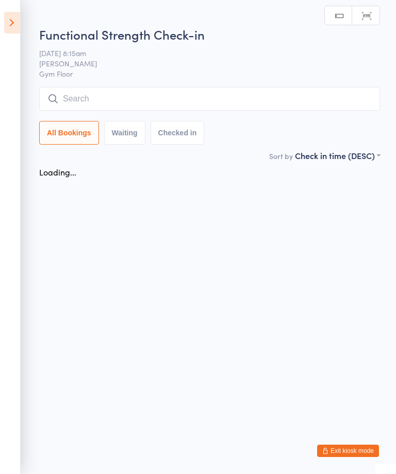 Image resolution: width=396 pixels, height=474 pixels. Describe the element at coordinates (58, 172) in the screenshot. I see `div: Loading...` at that location.